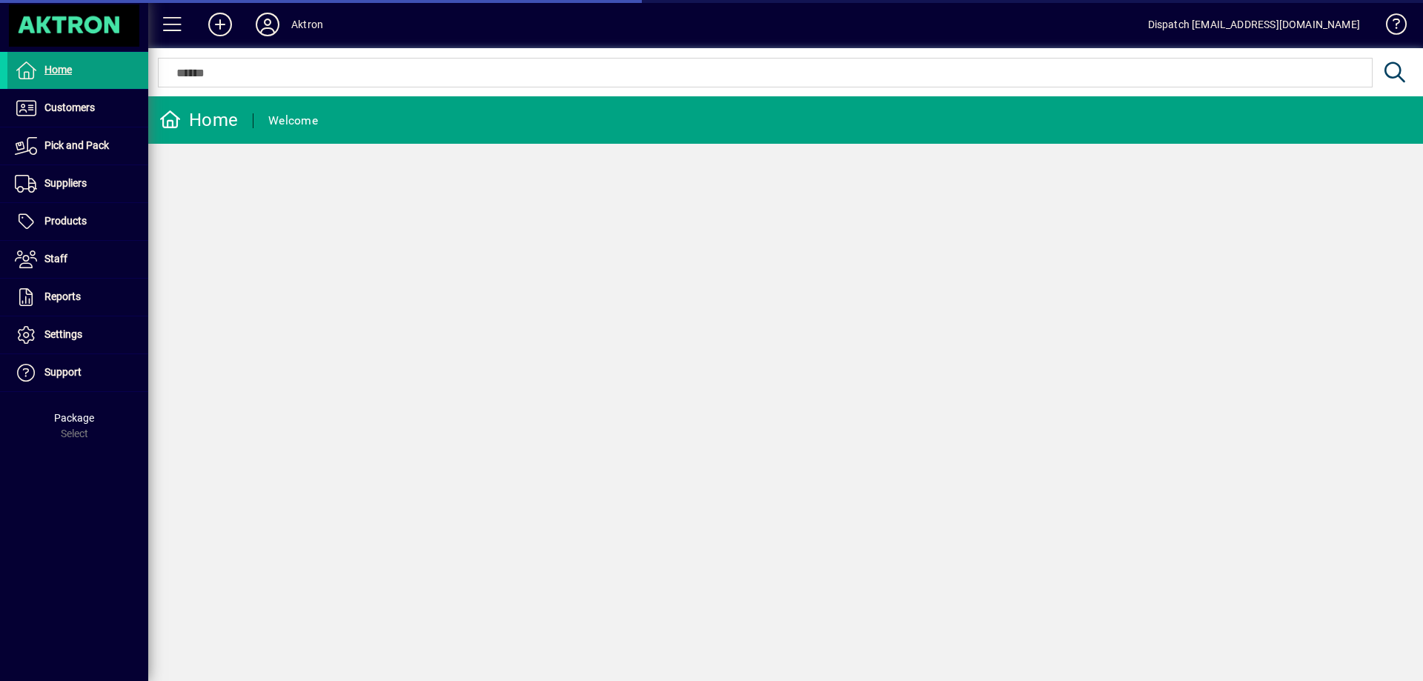  What do you see at coordinates (74, 418) in the screenshot?
I see `span: Package` at bounding box center [74, 418].